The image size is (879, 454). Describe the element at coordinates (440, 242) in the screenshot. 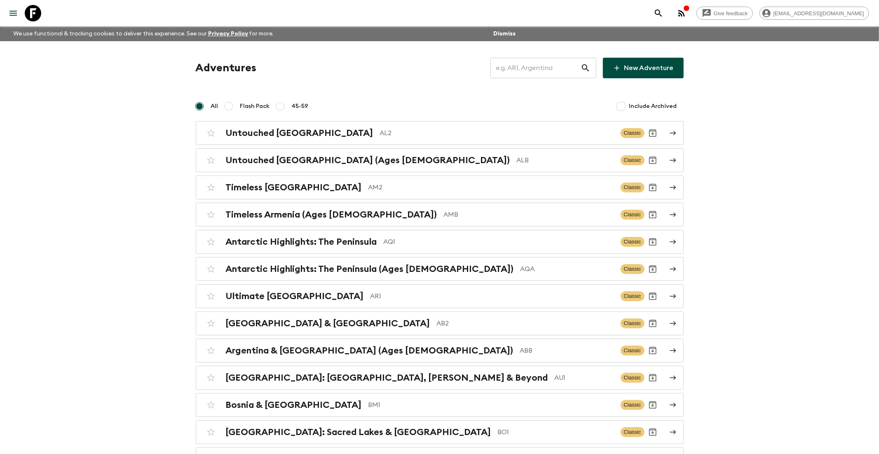

I see `a: Antarctic Highlights: The PeninsulaAQ1ClassicArchive` at that location.